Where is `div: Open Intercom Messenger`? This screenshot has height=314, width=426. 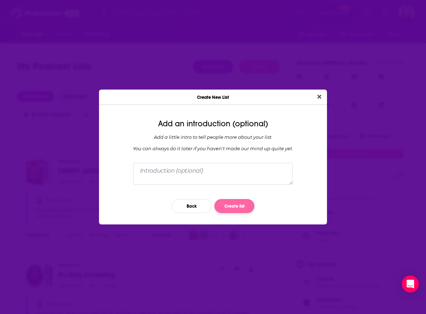 div: Open Intercom Messenger is located at coordinates (410, 284).